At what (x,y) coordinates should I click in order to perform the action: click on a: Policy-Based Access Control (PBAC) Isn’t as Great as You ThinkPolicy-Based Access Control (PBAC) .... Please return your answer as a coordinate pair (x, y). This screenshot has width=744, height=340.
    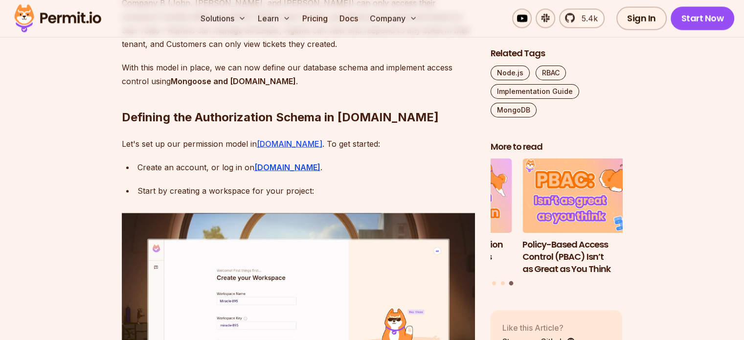
    Looking at the image, I should click on (588, 217).